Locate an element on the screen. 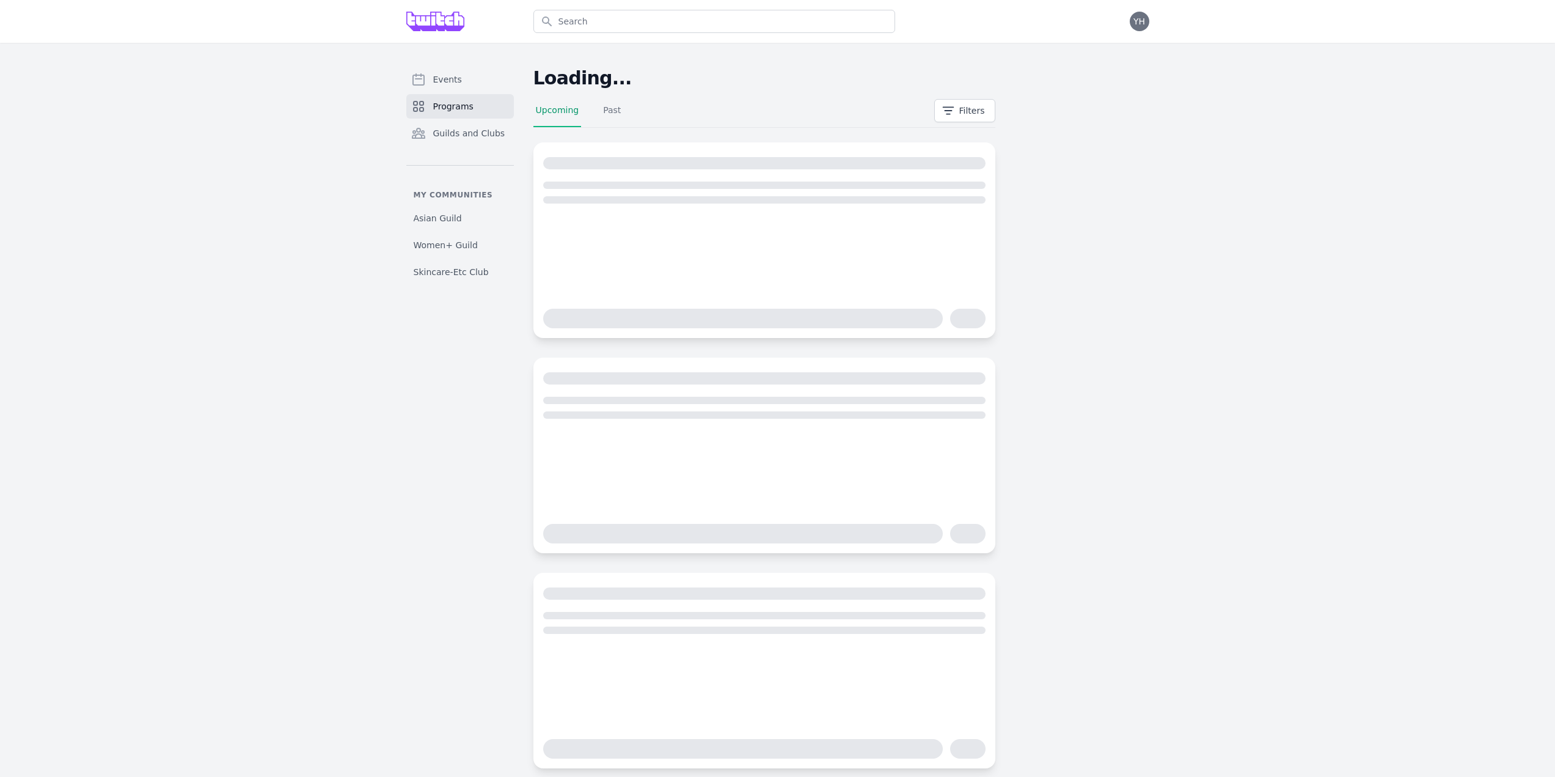 Image resolution: width=1555 pixels, height=777 pixels. a: Past is located at coordinates (612, 115).